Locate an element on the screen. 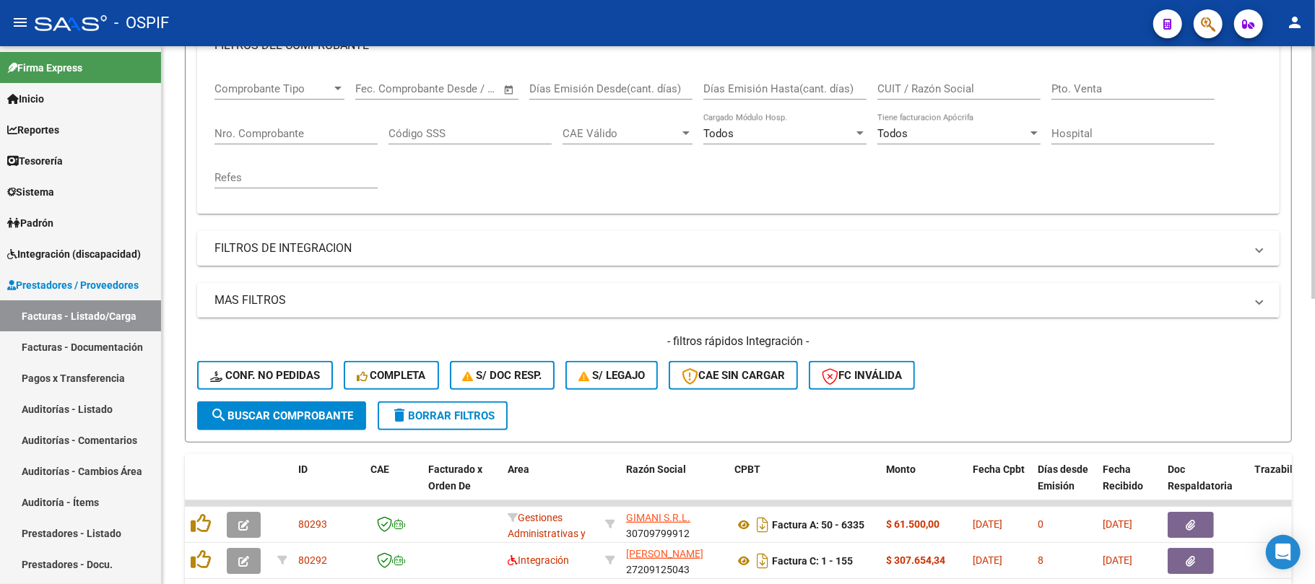 The image size is (1315, 584). datatable-header-cell: CPBT is located at coordinates (804, 486).